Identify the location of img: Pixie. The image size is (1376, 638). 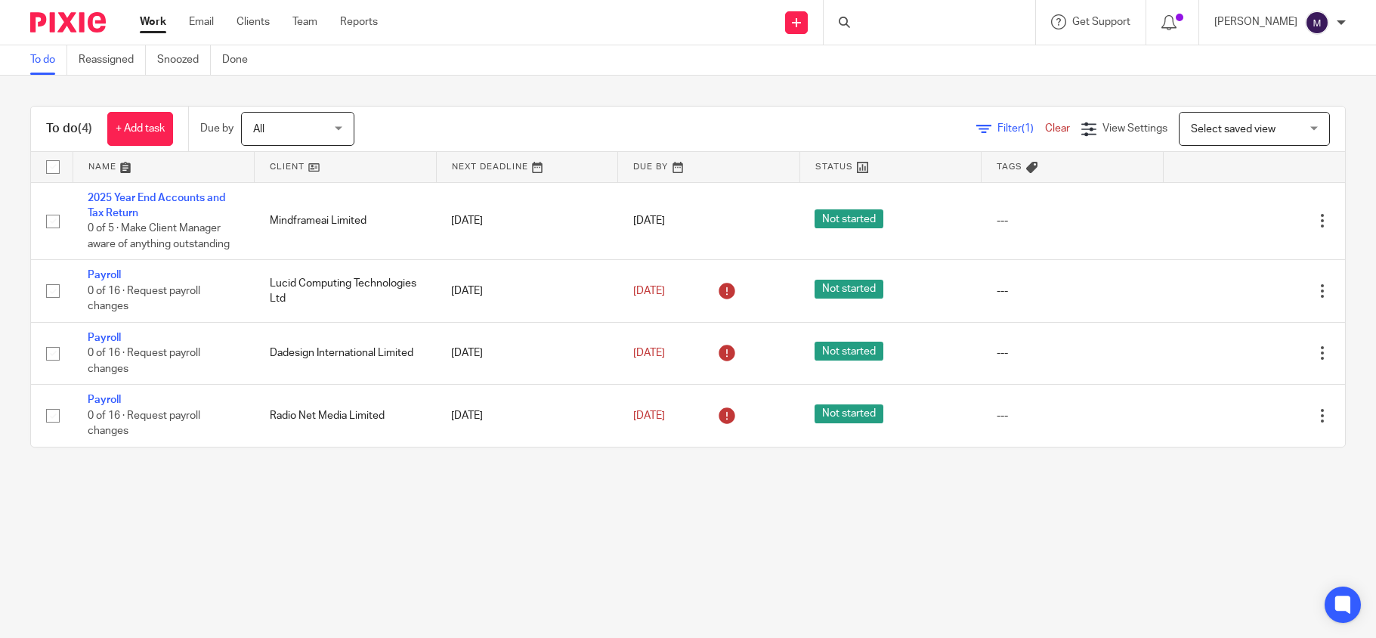
(68, 22).